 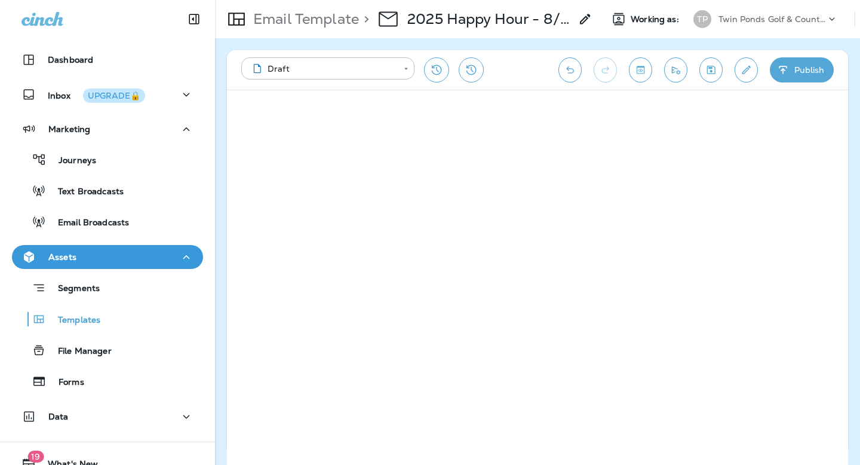 What do you see at coordinates (108, 416) in the screenshot?
I see `button: Data` at bounding box center [108, 416].